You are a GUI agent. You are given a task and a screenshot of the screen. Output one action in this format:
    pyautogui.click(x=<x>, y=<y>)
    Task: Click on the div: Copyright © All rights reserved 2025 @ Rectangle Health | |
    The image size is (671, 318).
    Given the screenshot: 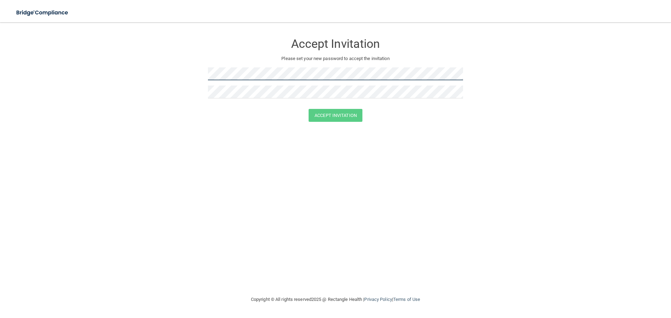 What is the action you would take?
    pyautogui.click(x=335, y=300)
    